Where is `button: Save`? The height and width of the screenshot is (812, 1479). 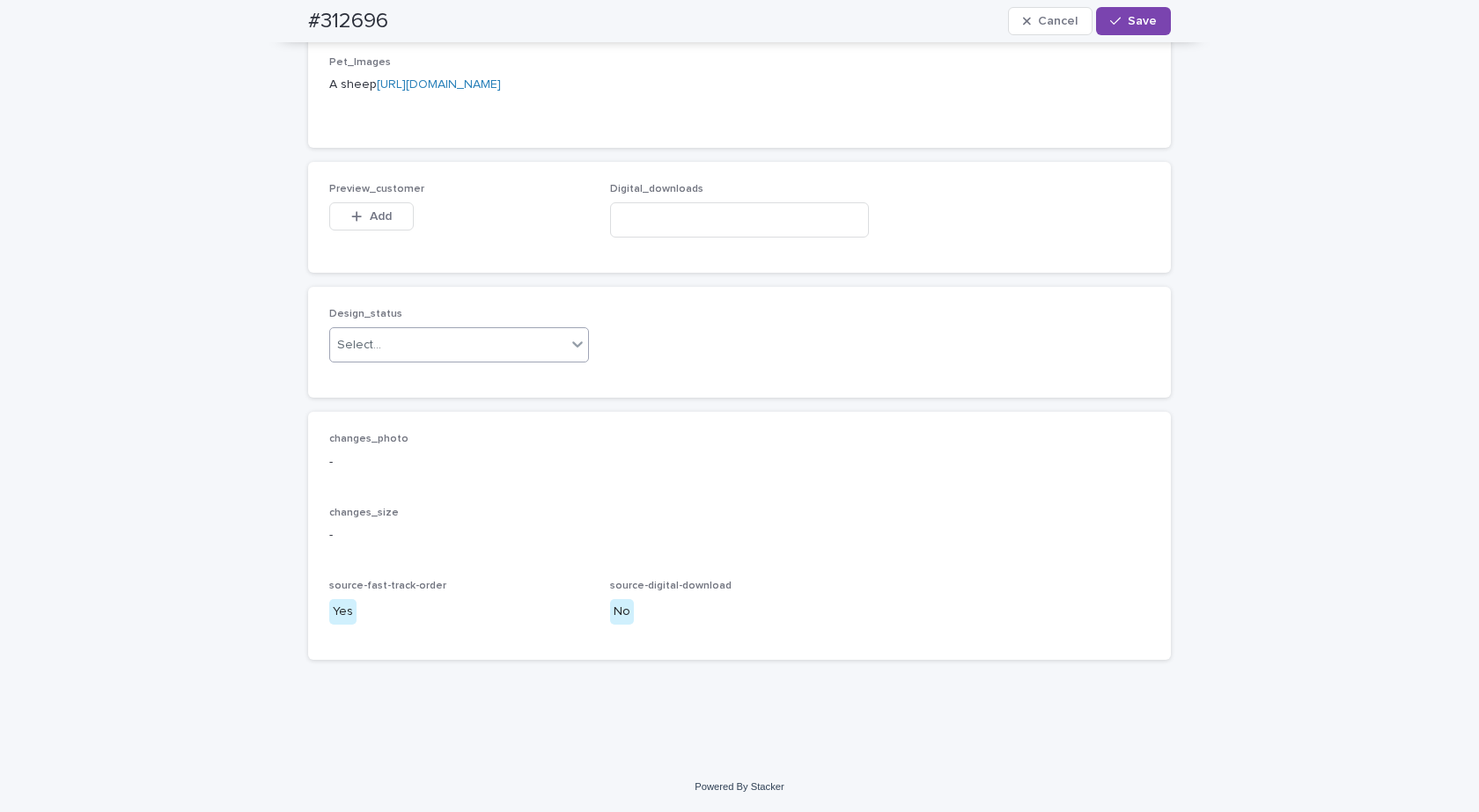 button: Save is located at coordinates (1133, 21).